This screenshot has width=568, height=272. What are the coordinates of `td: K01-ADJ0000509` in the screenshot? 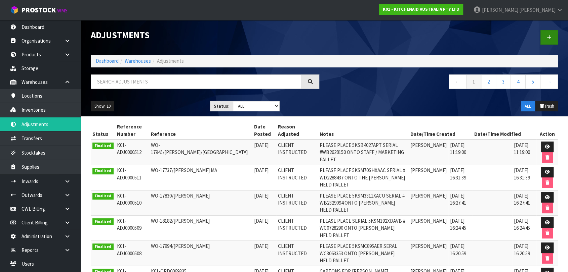 It's located at (132, 228).